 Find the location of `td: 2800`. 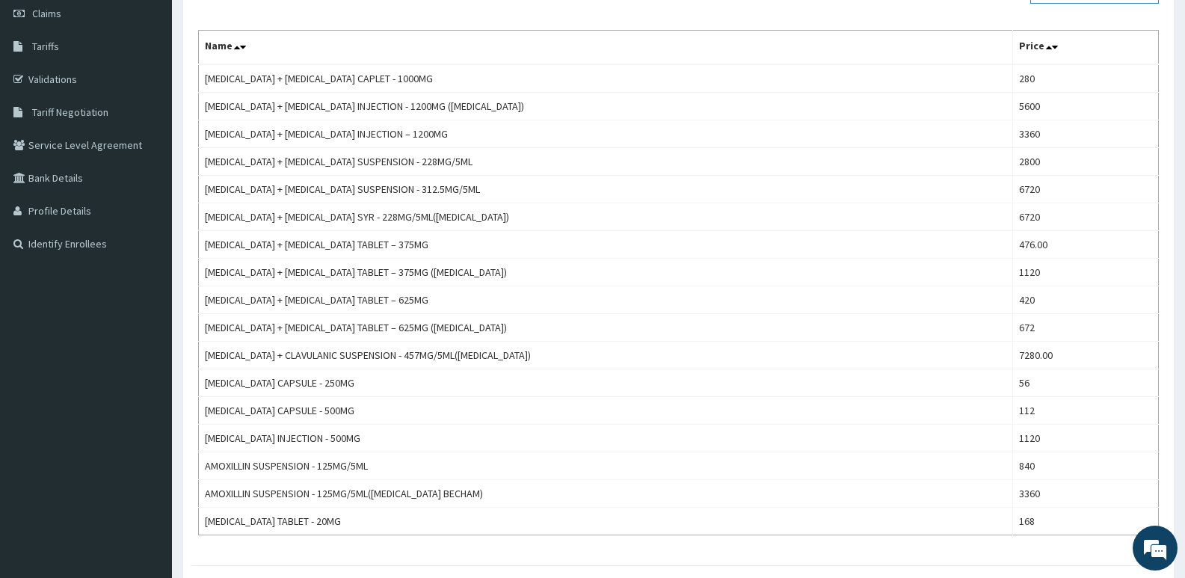

td: 2800 is located at coordinates (1085, 161).